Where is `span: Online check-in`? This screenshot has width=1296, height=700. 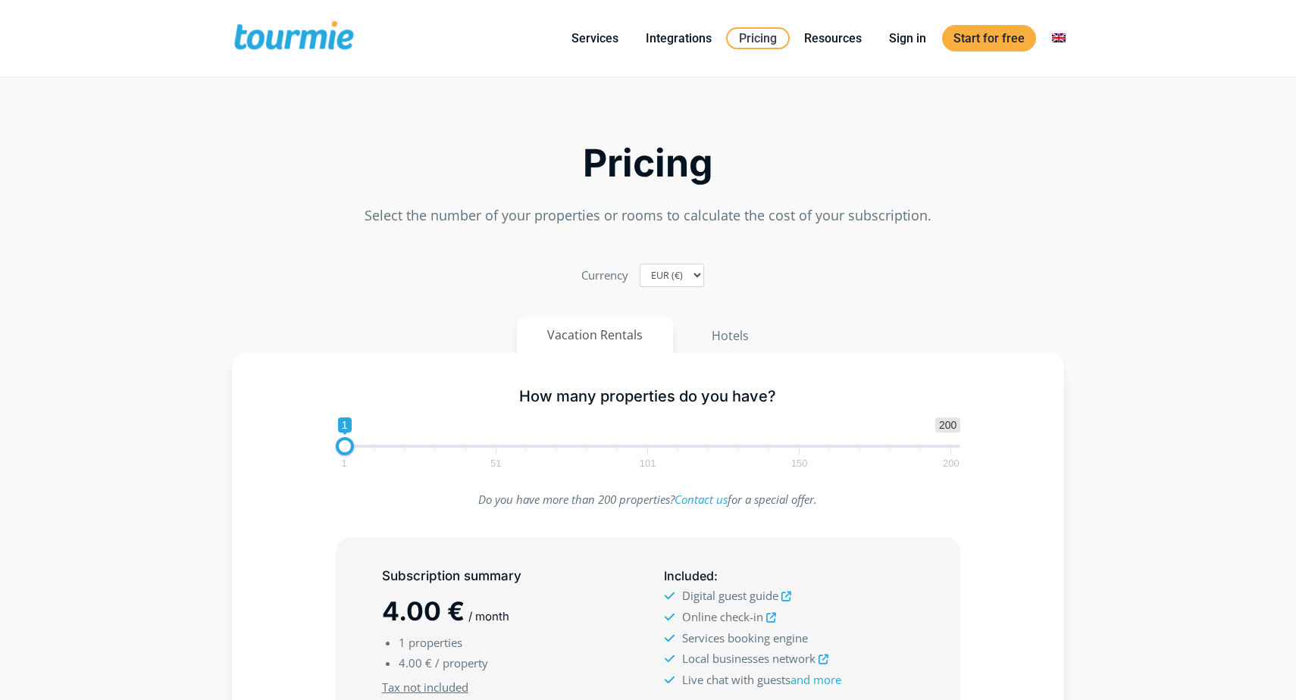
span: Online check-in is located at coordinates (722, 617).